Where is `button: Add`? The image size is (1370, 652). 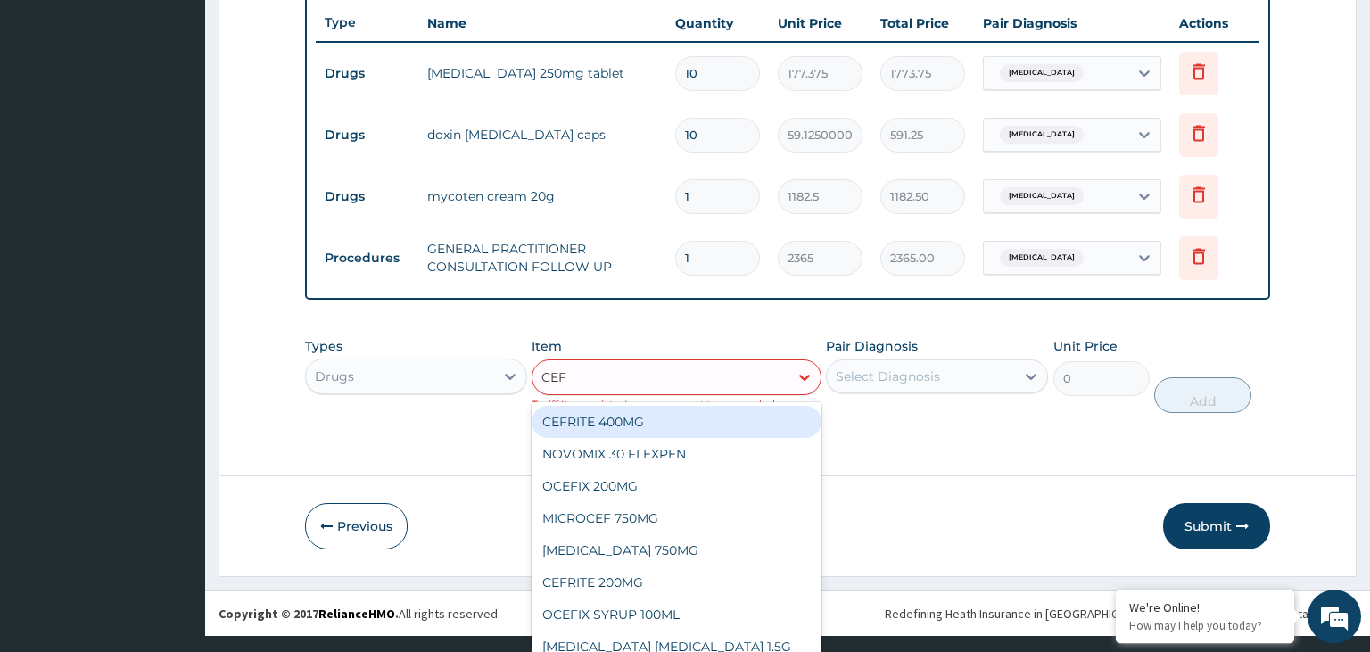 button: Add is located at coordinates (1203, 395).